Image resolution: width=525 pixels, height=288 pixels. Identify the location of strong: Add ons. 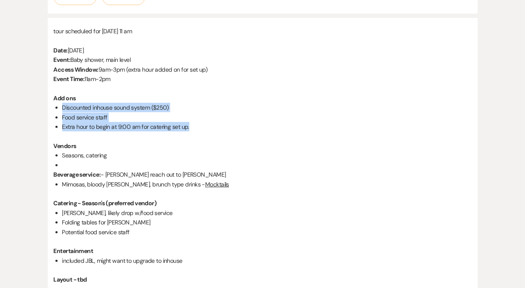
(65, 98).